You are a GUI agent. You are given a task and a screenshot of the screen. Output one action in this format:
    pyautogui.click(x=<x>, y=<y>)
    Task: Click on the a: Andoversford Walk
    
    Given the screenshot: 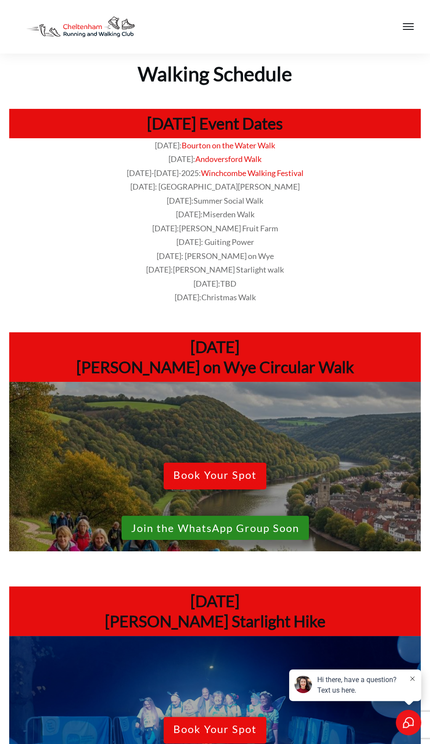 What is the action you would take?
    pyautogui.click(x=228, y=159)
    